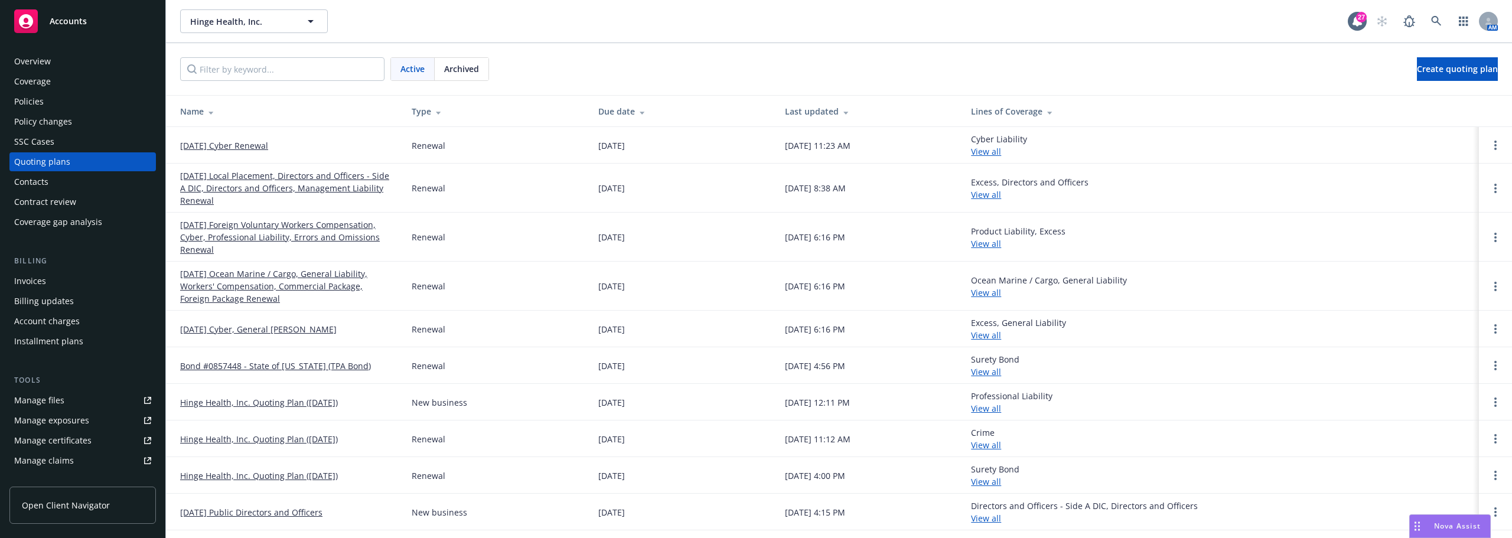 The width and height of the screenshot is (1512, 538). I want to click on a: Coverage gap analysis, so click(83, 222).